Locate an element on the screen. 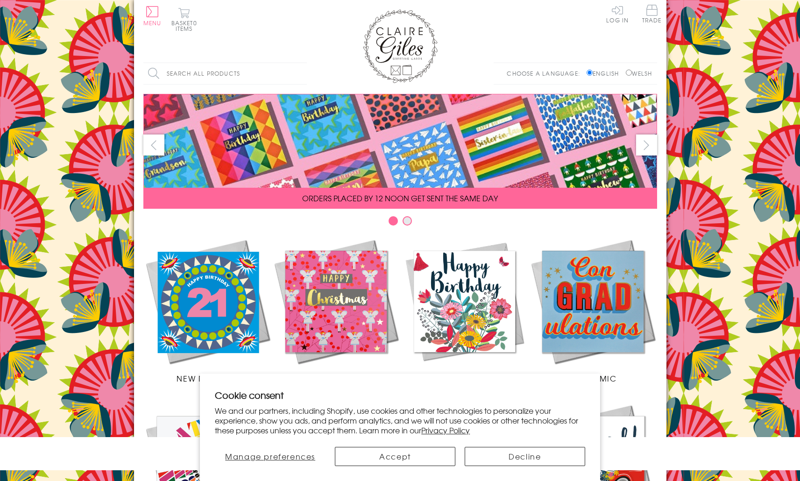  button: Decline is located at coordinates (525, 457).